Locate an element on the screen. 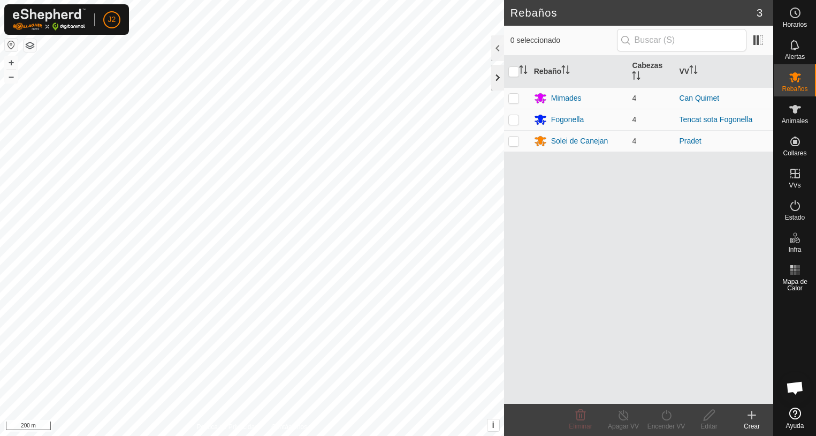 Image resolution: width=816 pixels, height=436 pixels. span: Alertas is located at coordinates (795, 57).